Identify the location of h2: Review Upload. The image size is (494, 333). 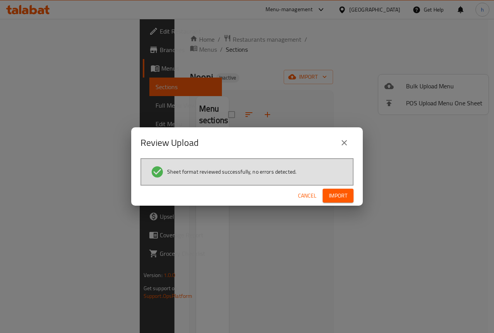
(169, 143).